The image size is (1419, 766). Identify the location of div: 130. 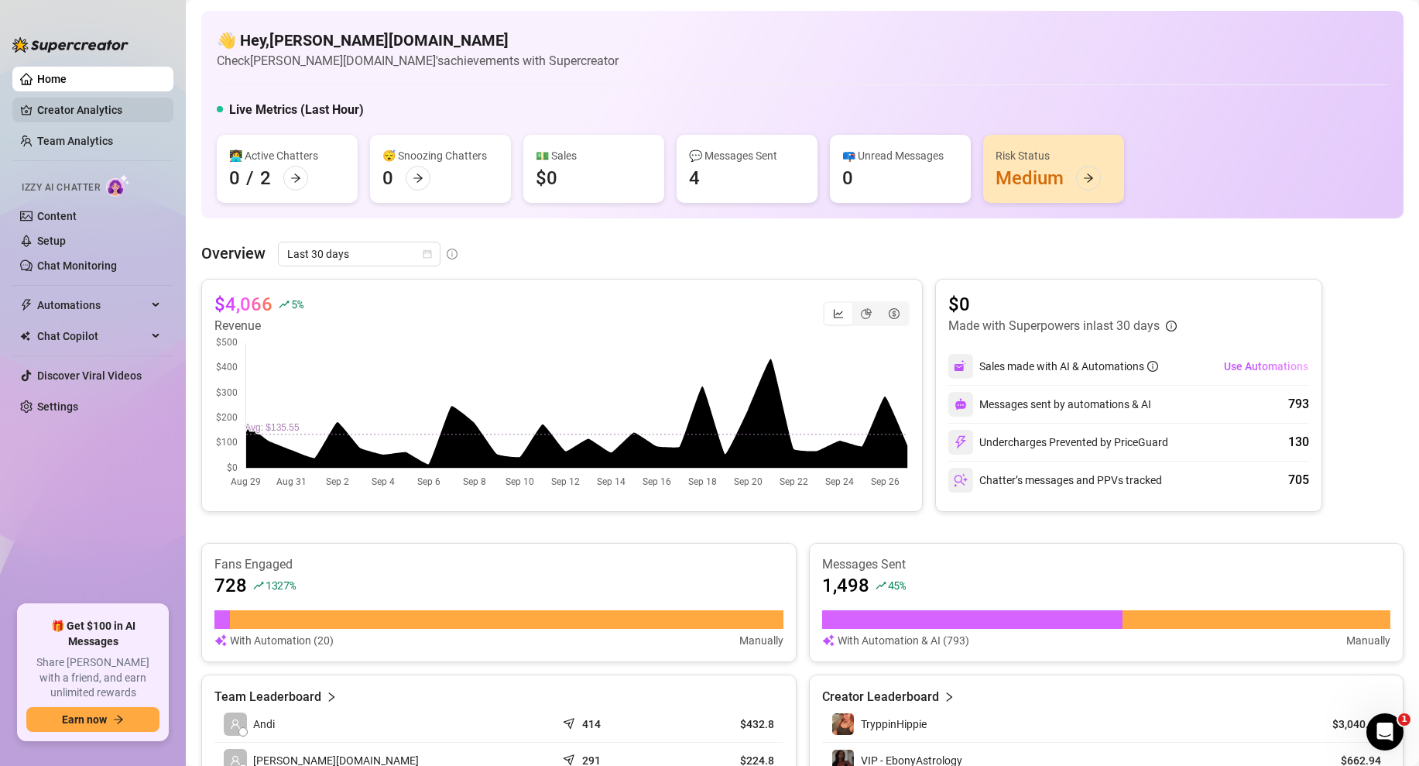
(1299, 442).